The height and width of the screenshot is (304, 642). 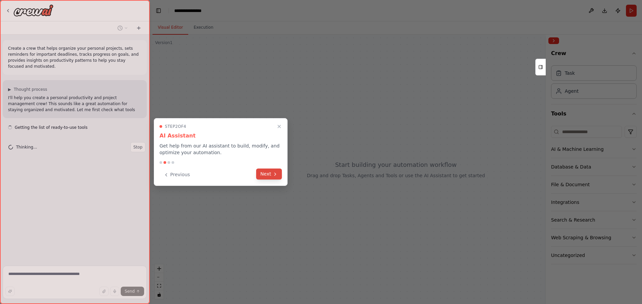 What do you see at coordinates (269, 174) in the screenshot?
I see `button: Next` at bounding box center [269, 174].